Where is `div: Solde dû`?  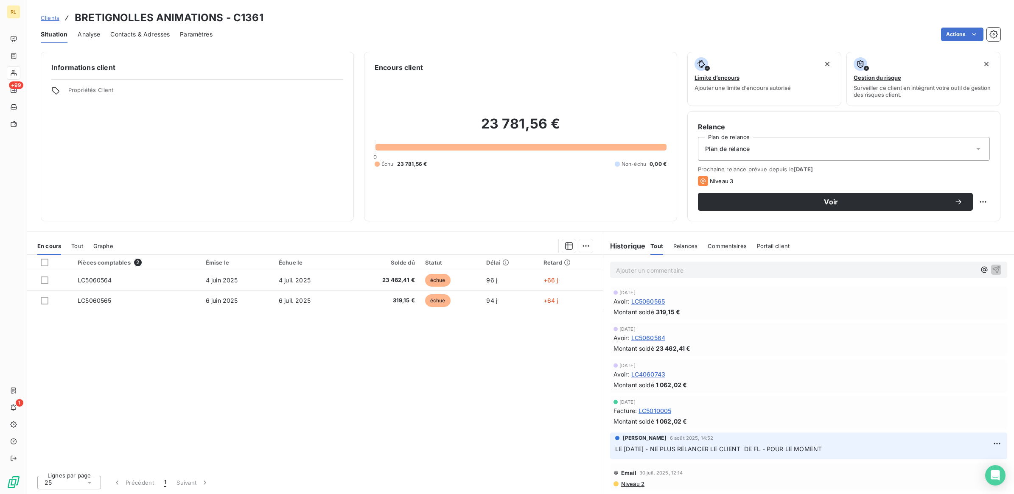 div: Solde dû is located at coordinates (383, 263).